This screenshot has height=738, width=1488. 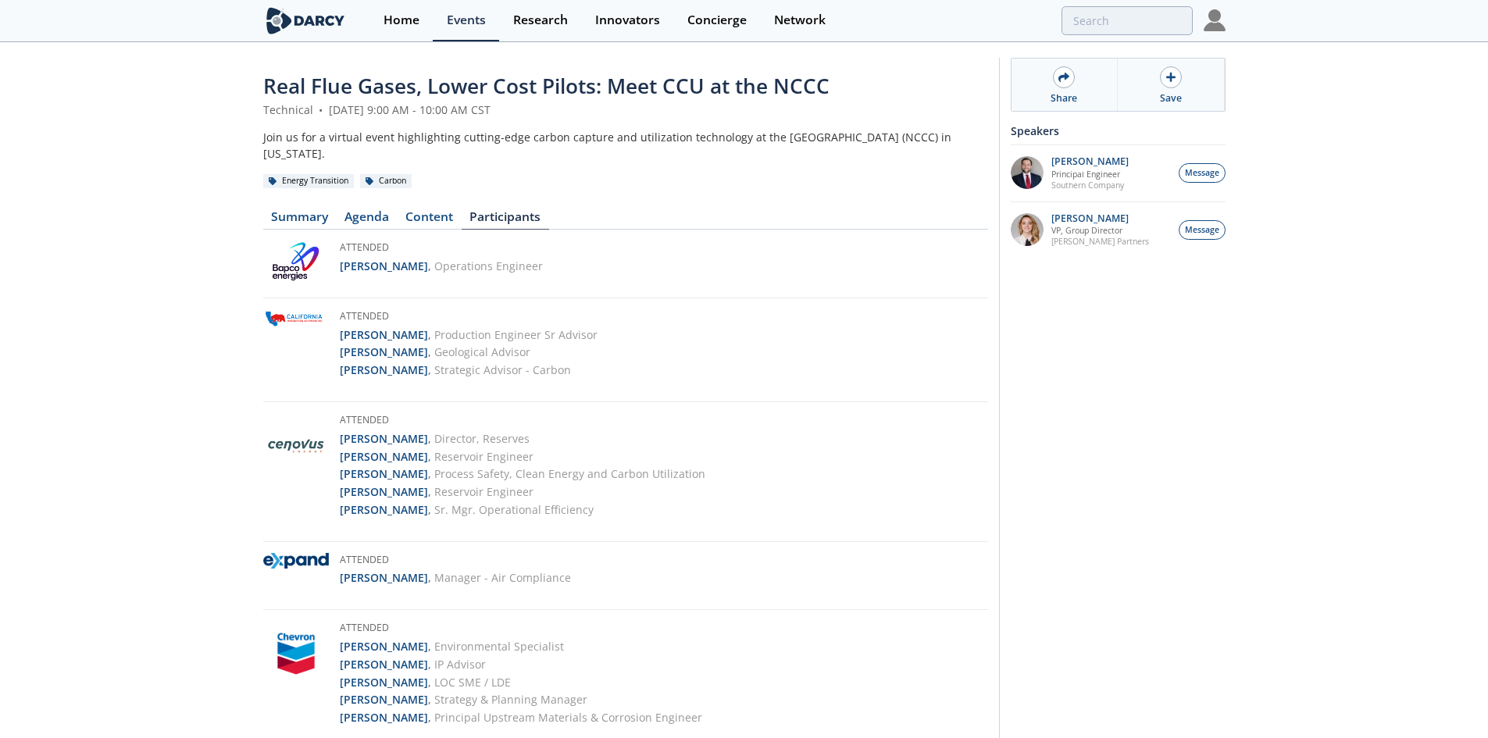 What do you see at coordinates (1027, 173) in the screenshot?
I see `img: 47500b57-f1ab-48fc-99f2-2a06715d5bad` at bounding box center [1027, 173].